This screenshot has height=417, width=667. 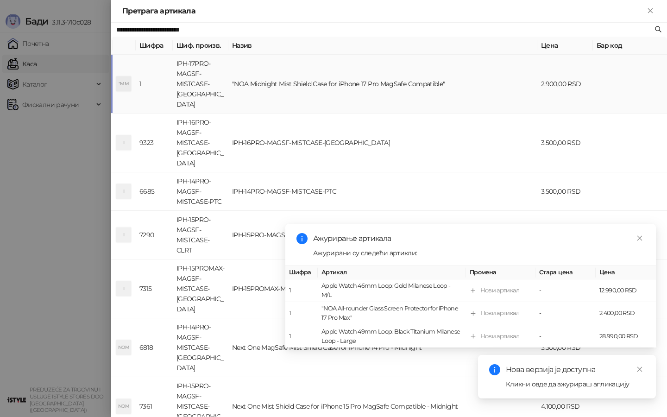 What do you see at coordinates (566, 272) in the screenshot?
I see `th: Стара цена` at bounding box center [566, 272].